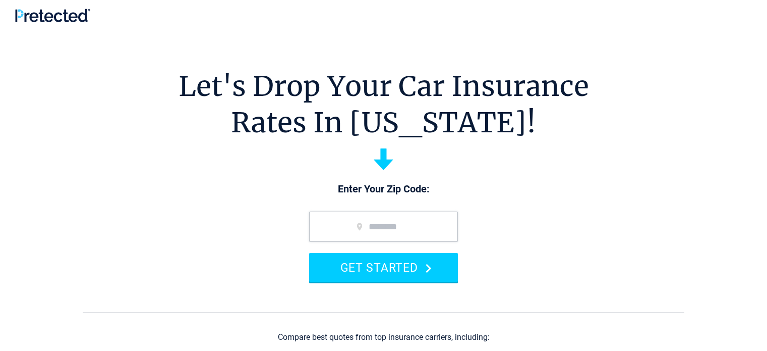 The height and width of the screenshot is (351, 767). What do you see at coordinates (383, 189) in the screenshot?
I see `p: Enter Your Zip Code:` at bounding box center [383, 189].